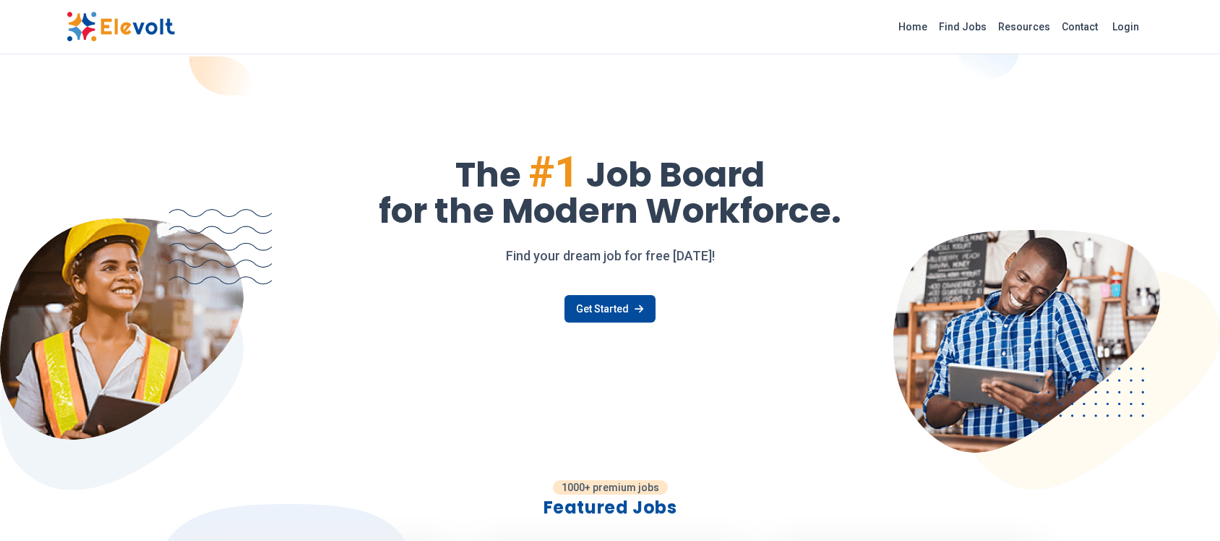 The image size is (1220, 541). I want to click on h1: The Job Board for the Modern Workforce., so click(610, 189).